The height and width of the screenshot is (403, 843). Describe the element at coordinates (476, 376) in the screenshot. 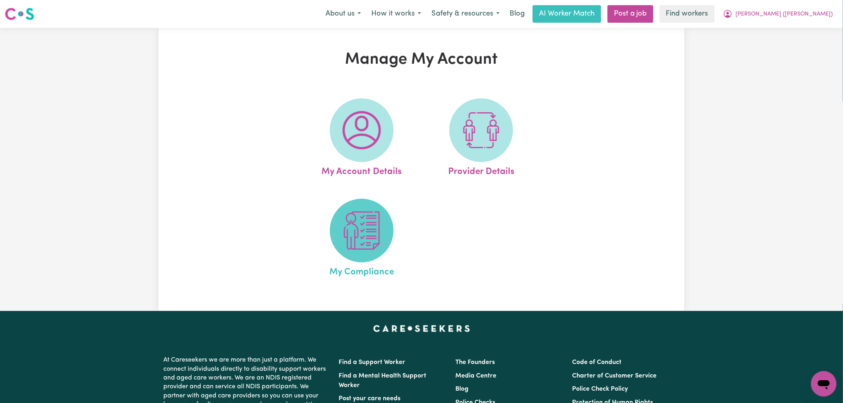

I see `a: Media Centre` at that location.